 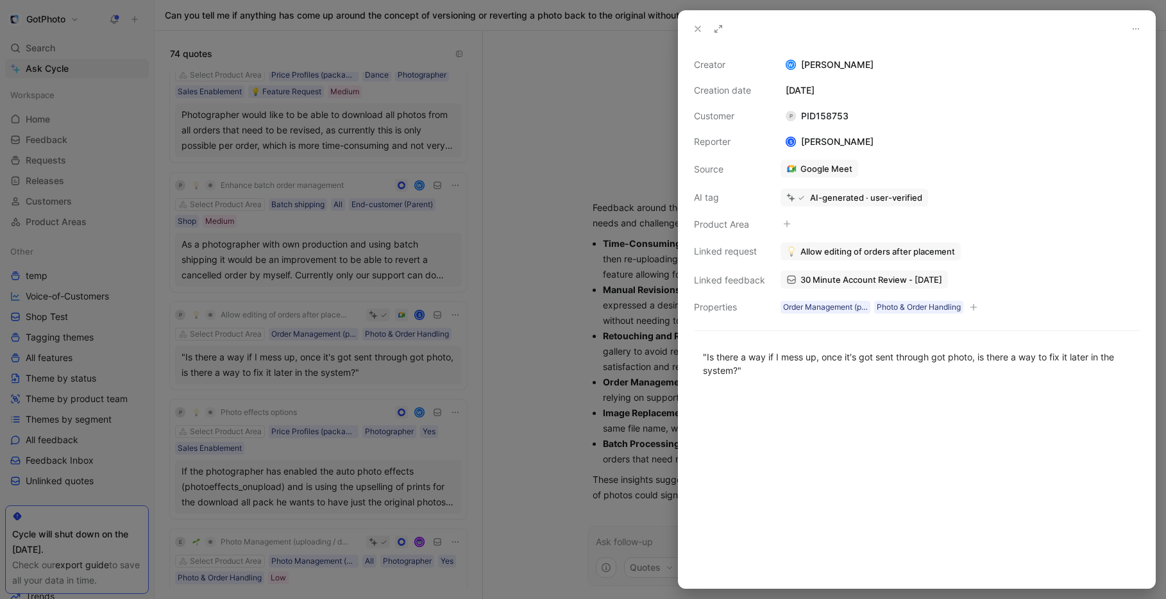 What do you see at coordinates (729, 197) in the screenshot?
I see `div: AI tag` at bounding box center [729, 197].